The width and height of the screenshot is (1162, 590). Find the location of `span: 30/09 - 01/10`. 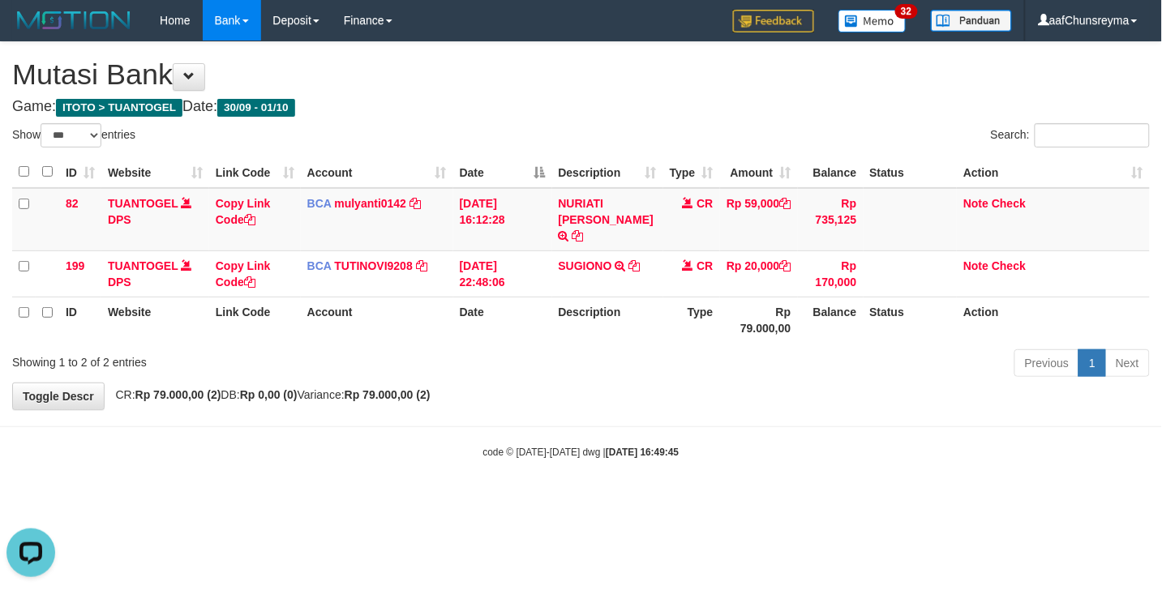

span: 30/09 - 01/10 is located at coordinates (256, 108).